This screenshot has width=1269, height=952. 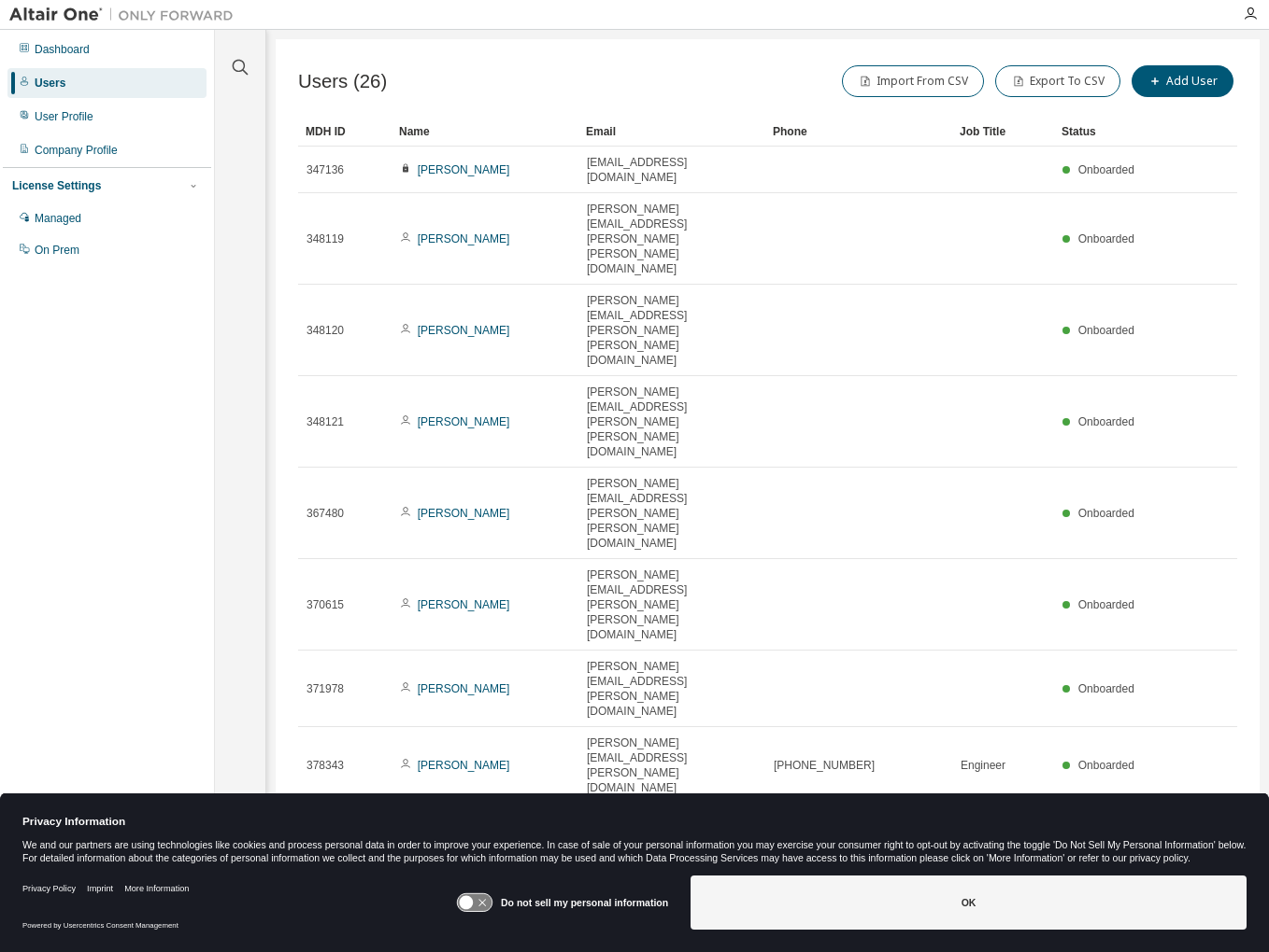 What do you see at coordinates (345, 132) in the screenshot?
I see `div: MDH ID` at bounding box center [345, 132].